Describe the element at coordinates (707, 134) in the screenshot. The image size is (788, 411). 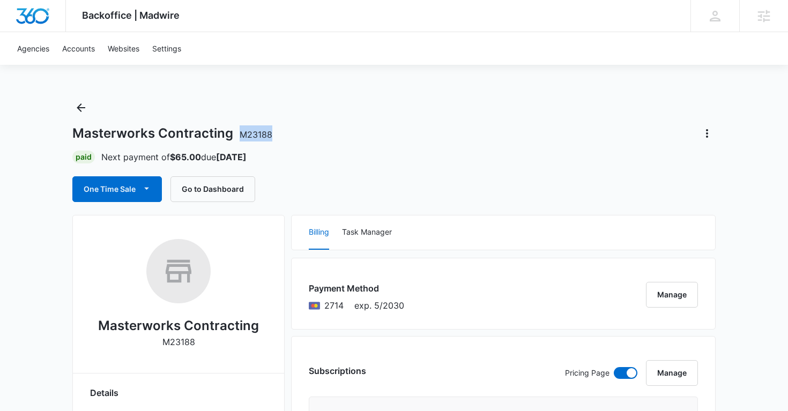
I see `button: Actions` at that location.